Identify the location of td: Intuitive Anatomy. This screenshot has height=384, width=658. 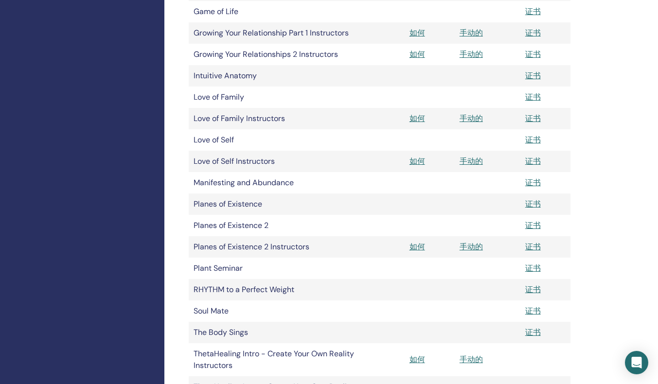
(276, 76).